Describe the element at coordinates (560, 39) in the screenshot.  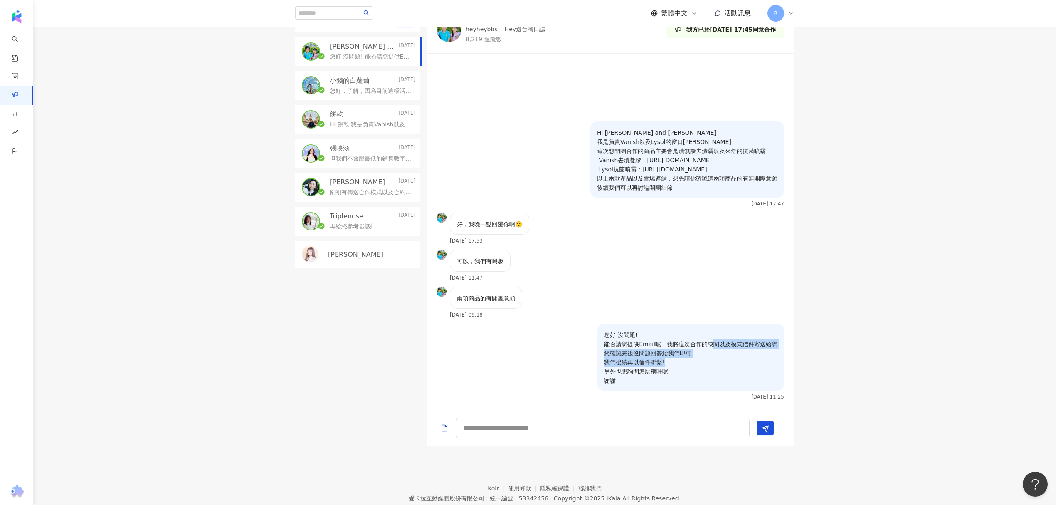
I see `p: 8,219 追蹤數` at that location.